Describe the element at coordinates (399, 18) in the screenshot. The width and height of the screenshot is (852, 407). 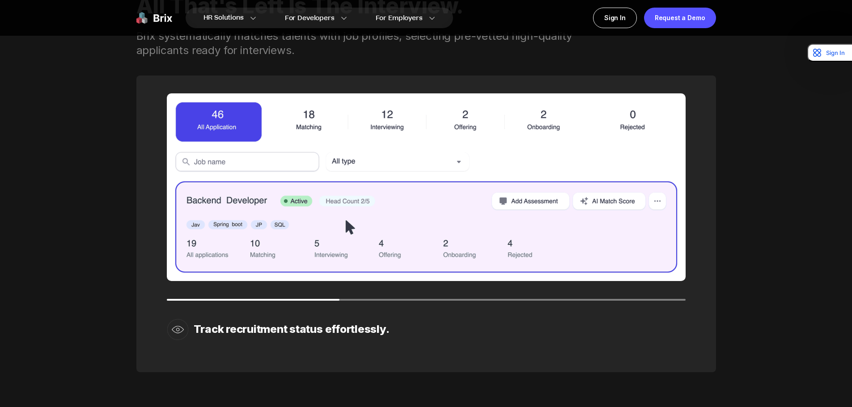
I see `span: For Employers` at that location.